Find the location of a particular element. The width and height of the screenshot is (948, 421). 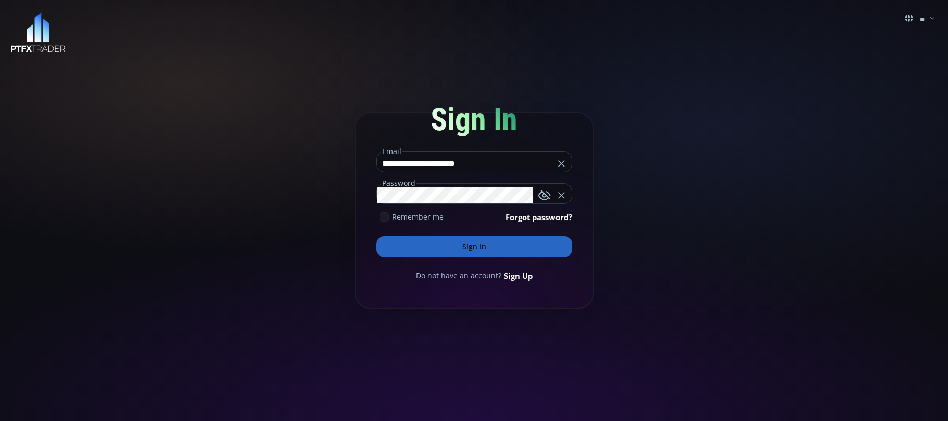

a: Forgot password? is located at coordinates (539, 217).